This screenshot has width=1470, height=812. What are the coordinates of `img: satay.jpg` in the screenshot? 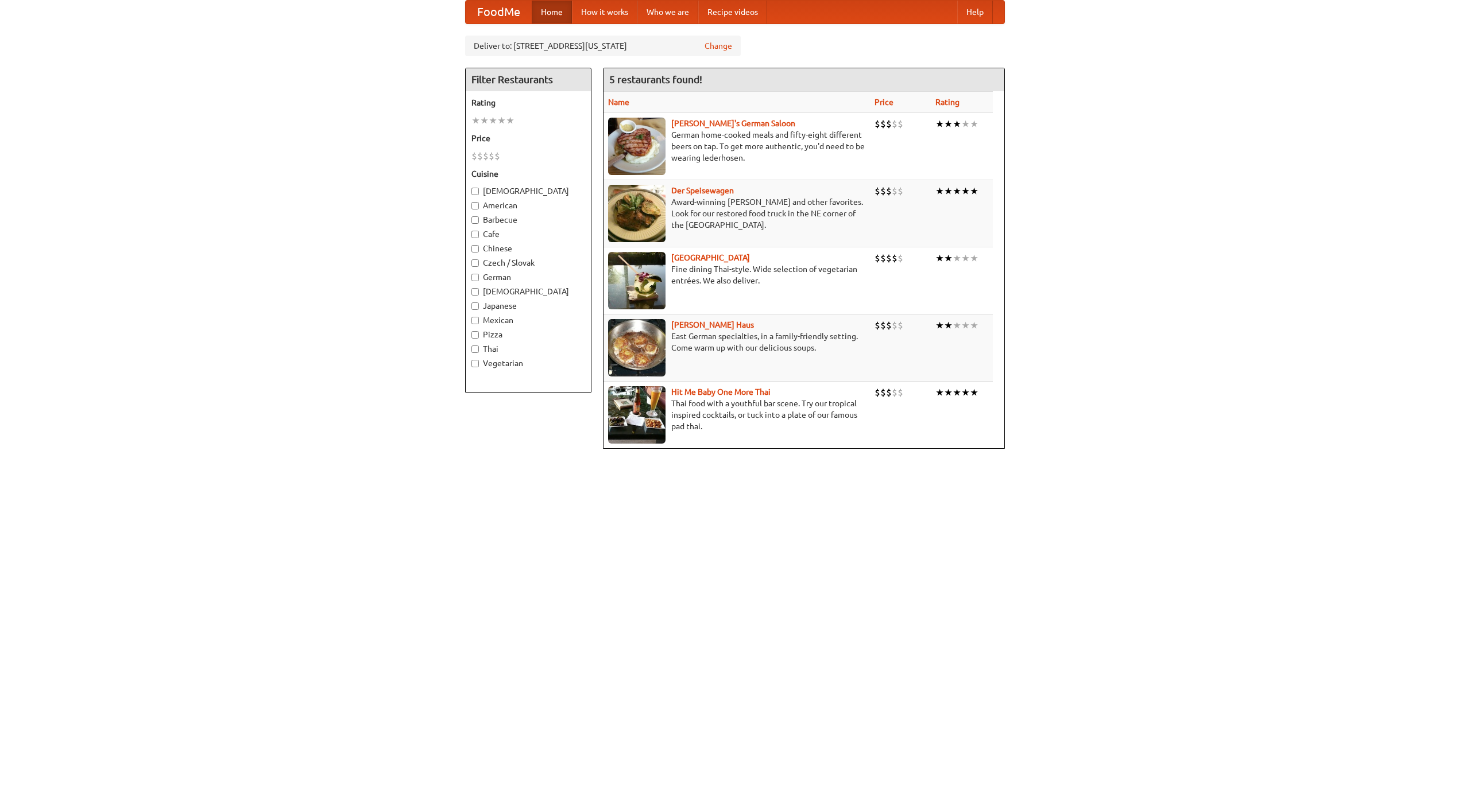 It's located at (637, 281).